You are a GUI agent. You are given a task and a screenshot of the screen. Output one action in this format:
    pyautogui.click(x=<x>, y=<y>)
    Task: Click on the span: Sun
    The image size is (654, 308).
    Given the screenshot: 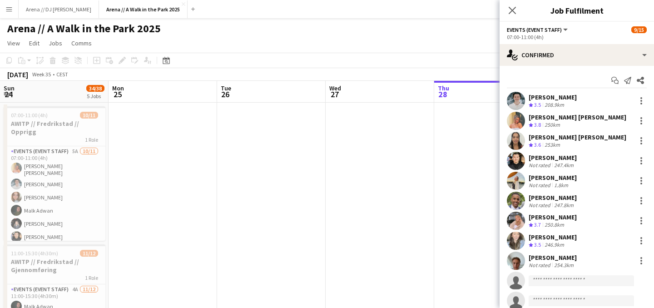 What is the action you would take?
    pyautogui.click(x=9, y=88)
    